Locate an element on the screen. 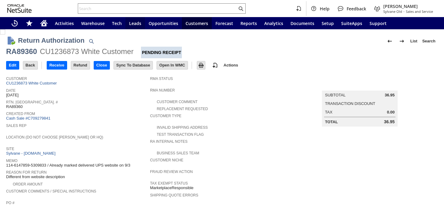 The width and height of the screenshot is (444, 205). span: Warehouse is located at coordinates (93, 23).